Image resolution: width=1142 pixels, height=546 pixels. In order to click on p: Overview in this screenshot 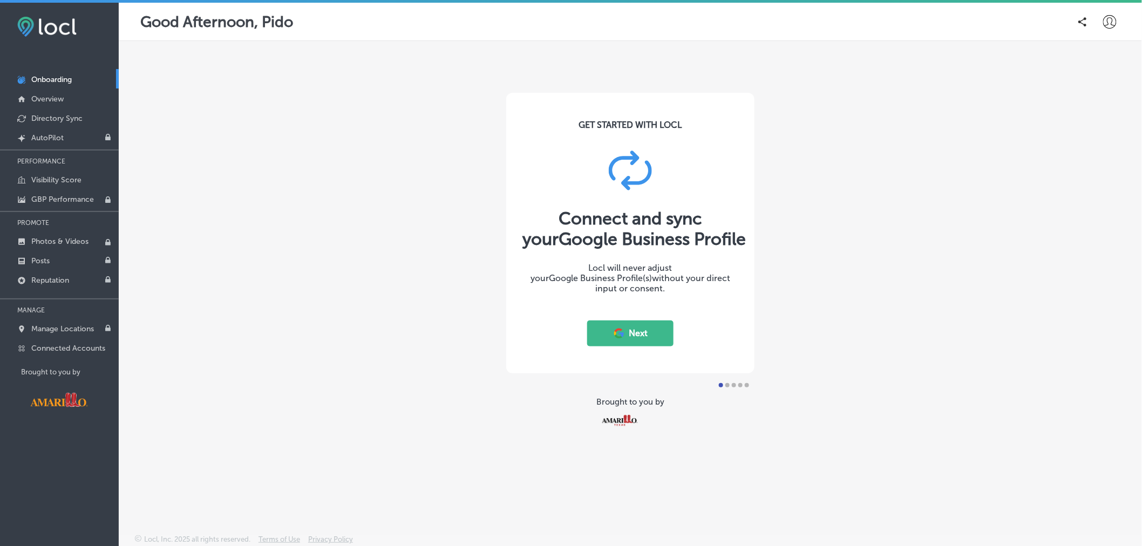, I will do `click(47, 99)`.